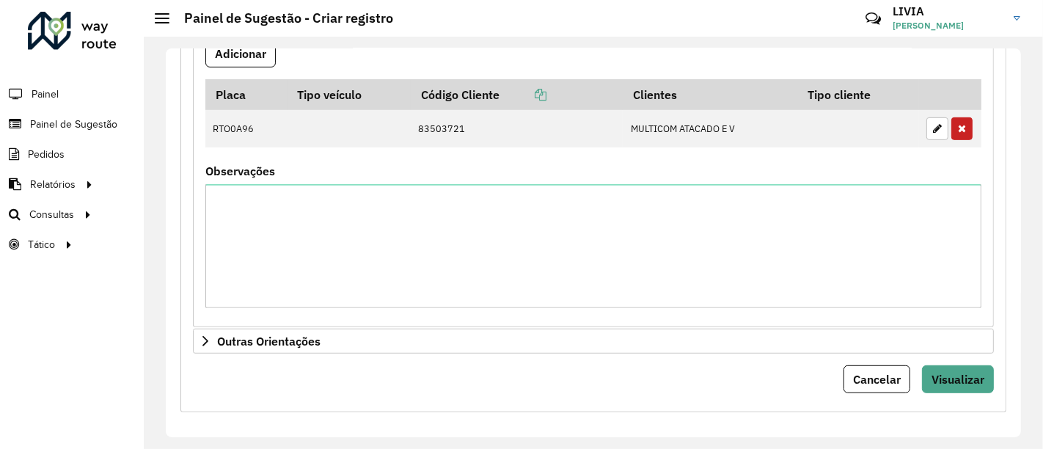  I want to click on a: Contato Rápido, so click(873, 18).